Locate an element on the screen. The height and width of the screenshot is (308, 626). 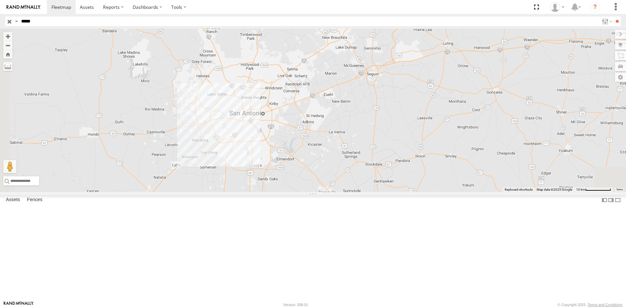
label: Search Filter Options is located at coordinates (606, 21).